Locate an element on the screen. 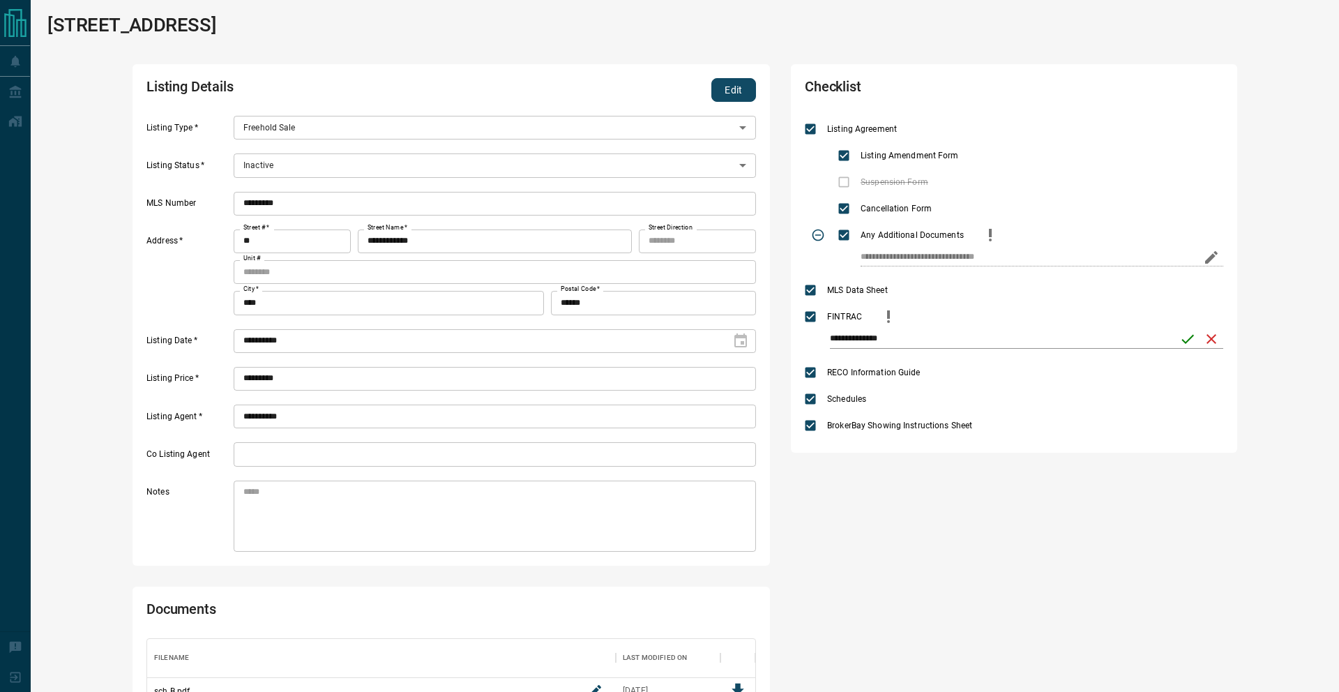 The image size is (1339, 692). h2: Checklist is located at coordinates (930, 90).